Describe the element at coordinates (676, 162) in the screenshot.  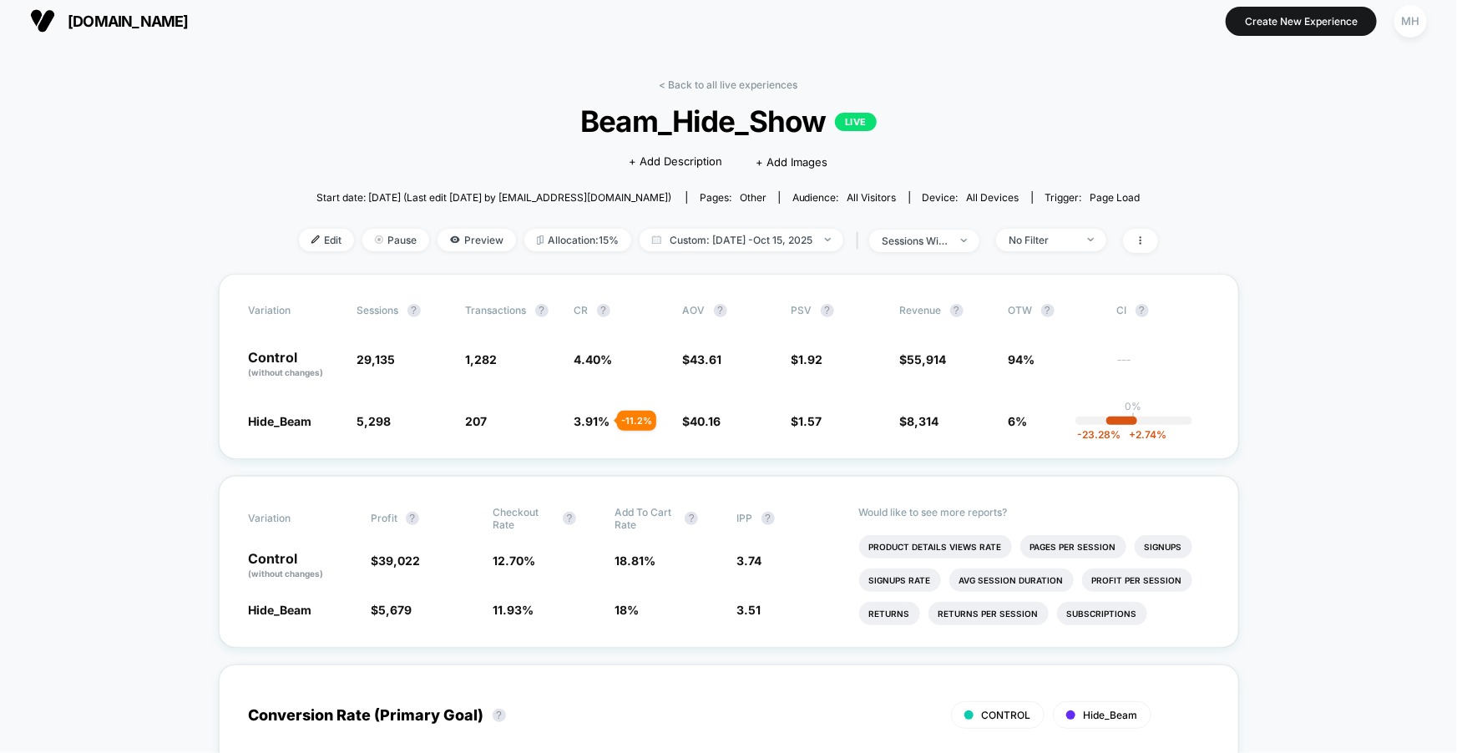
I see `span: + Add Description` at that location.